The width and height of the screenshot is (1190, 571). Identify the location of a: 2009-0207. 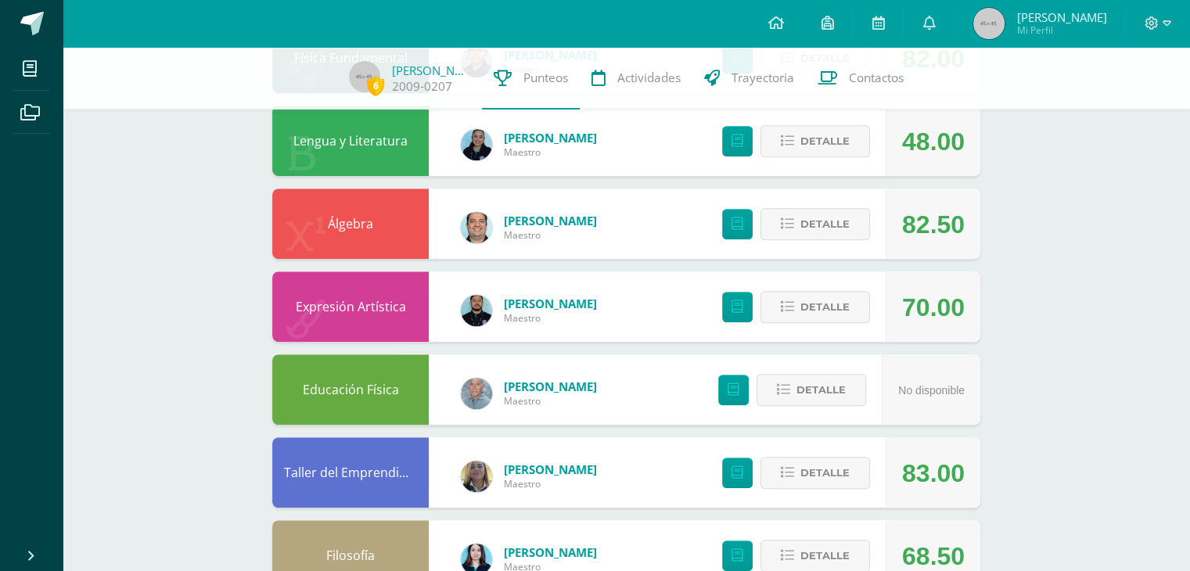
(422, 86).